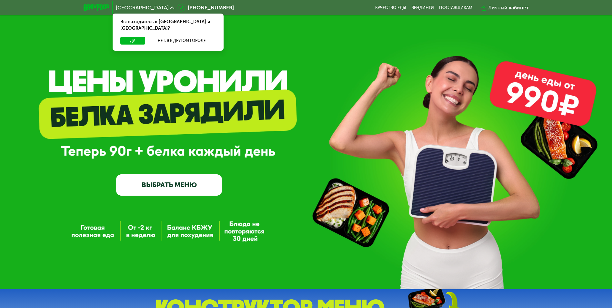 This screenshot has width=612, height=308. Describe the element at coordinates (169, 185) in the screenshot. I see `a: ВЫБРАТЬ МЕНЮ` at that location.